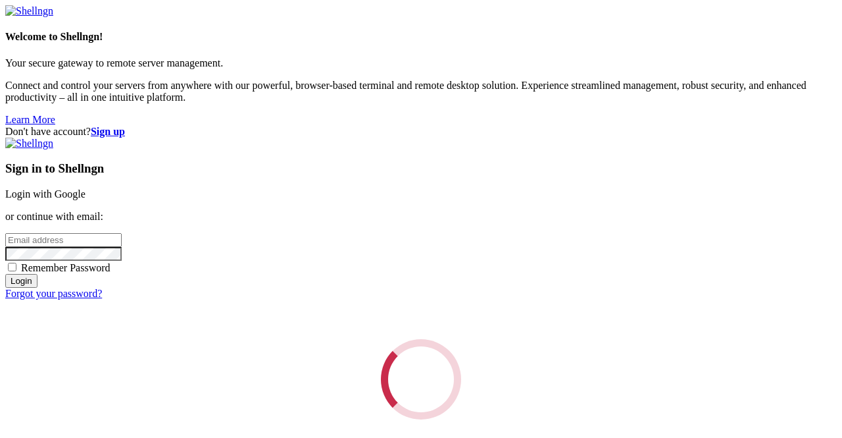  I want to click on p: or continue with email:, so click(421, 216).